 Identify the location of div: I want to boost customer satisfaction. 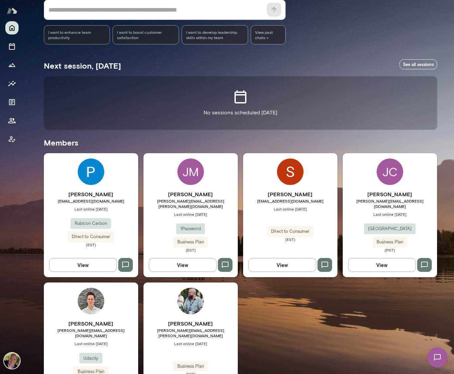
(146, 35).